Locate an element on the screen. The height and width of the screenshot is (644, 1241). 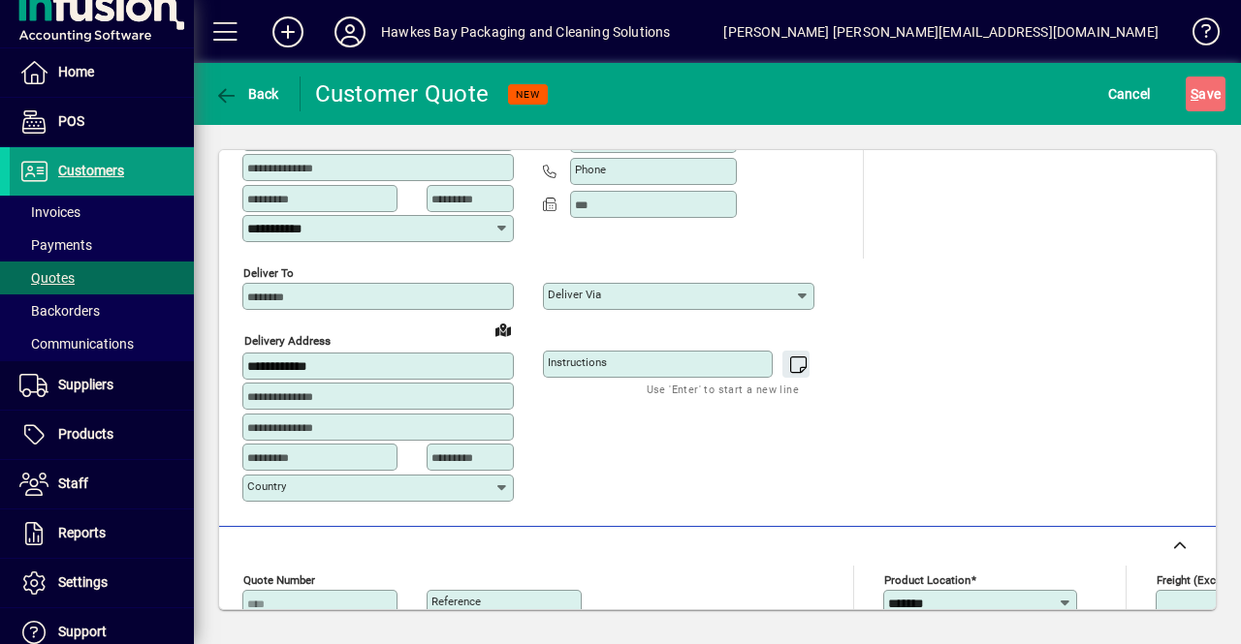
mat-label: Phone is located at coordinates (590, 170).